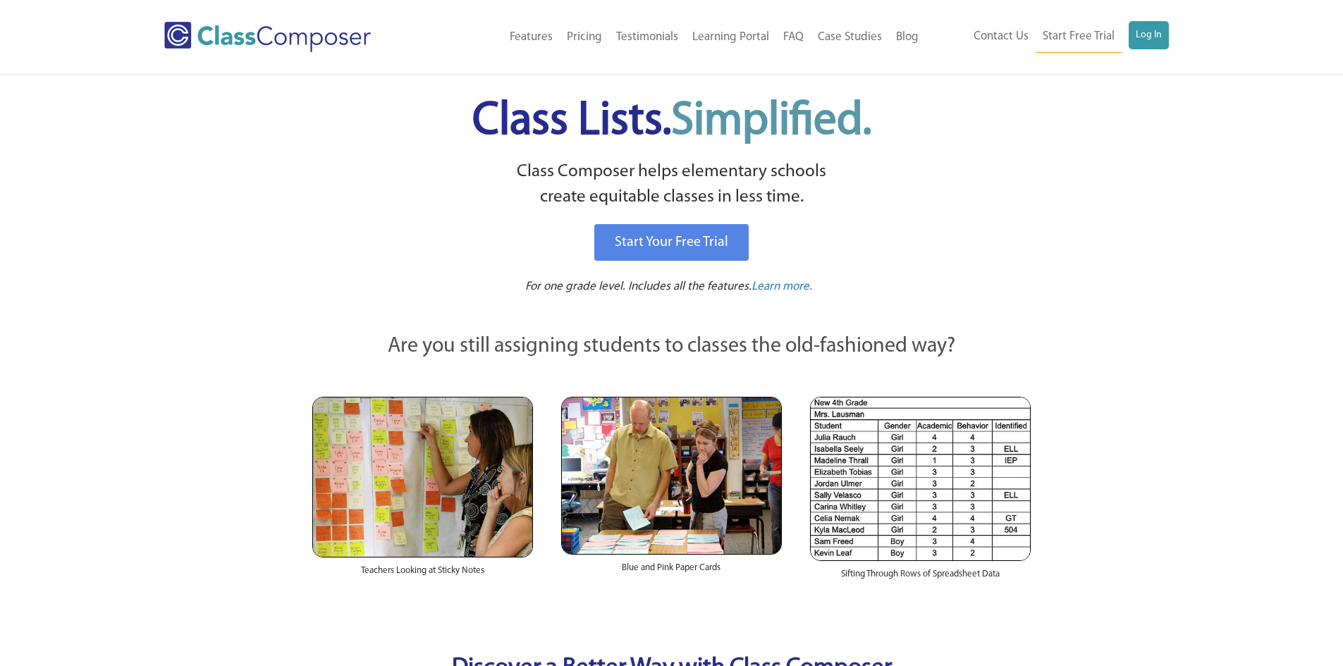  I want to click on div: Blue and Pink Paper Cards, so click(671, 572).